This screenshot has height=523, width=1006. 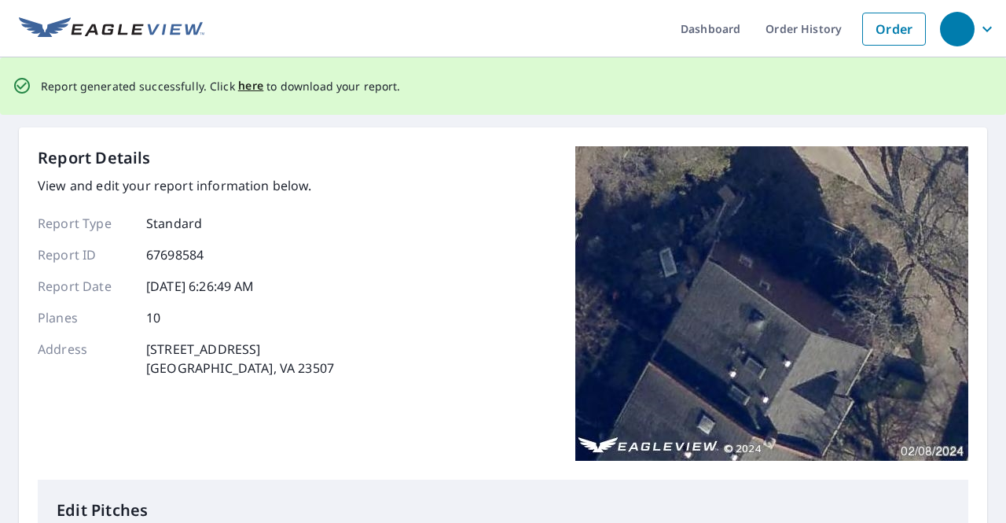 What do you see at coordinates (185, 185) in the screenshot?
I see `p: View and edit your report information below.` at bounding box center [185, 185].